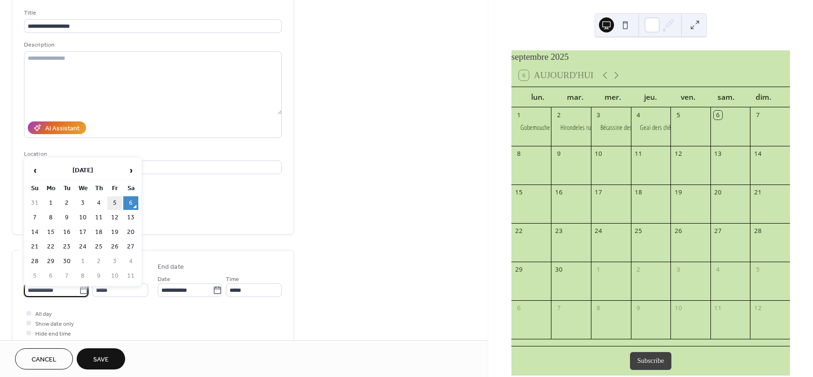 This screenshot has height=377, width=813. What do you see at coordinates (651, 57) in the screenshot?
I see `div: septembre 2025` at bounding box center [651, 57].